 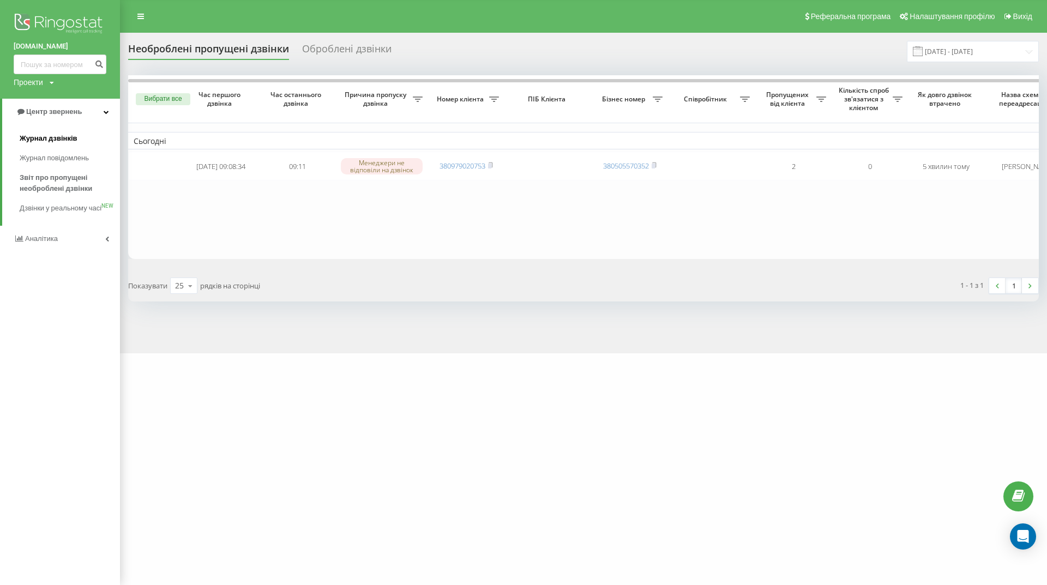 I want to click on img: Ringostat logo, so click(x=60, y=25).